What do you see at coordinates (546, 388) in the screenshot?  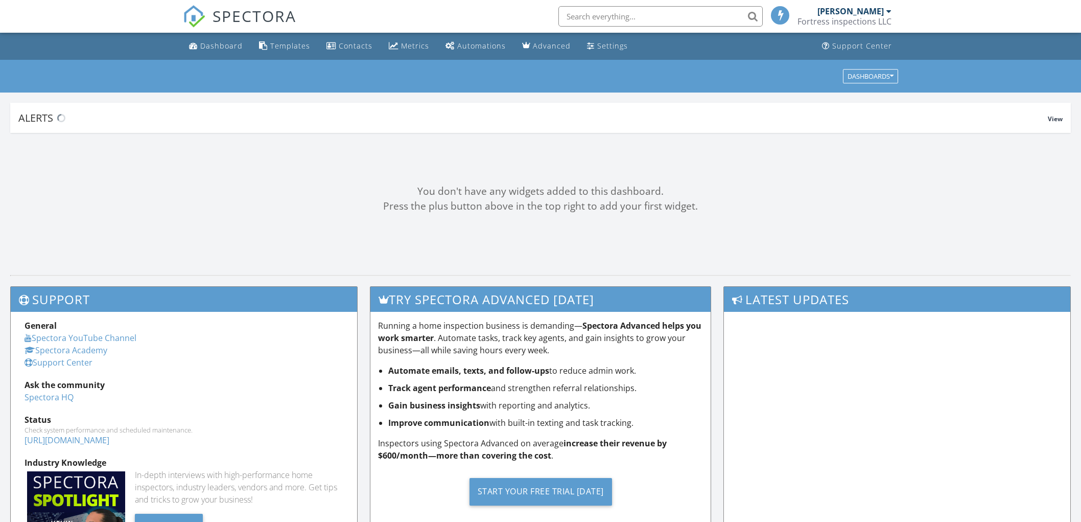 I see `li: and strengthen referral relationships.` at bounding box center [546, 388].